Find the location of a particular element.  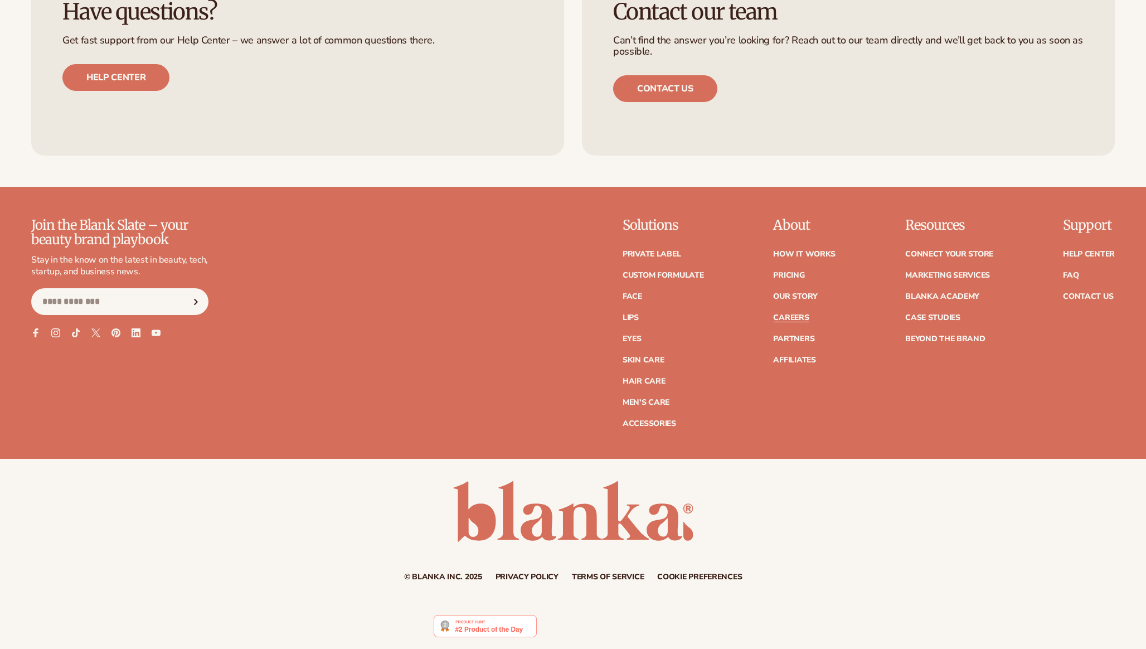

a: Case Studies is located at coordinates (933, 318).